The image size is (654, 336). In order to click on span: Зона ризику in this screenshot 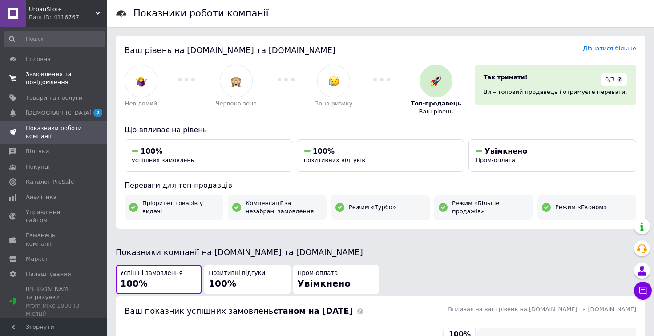, I will do `click(334, 104)`.